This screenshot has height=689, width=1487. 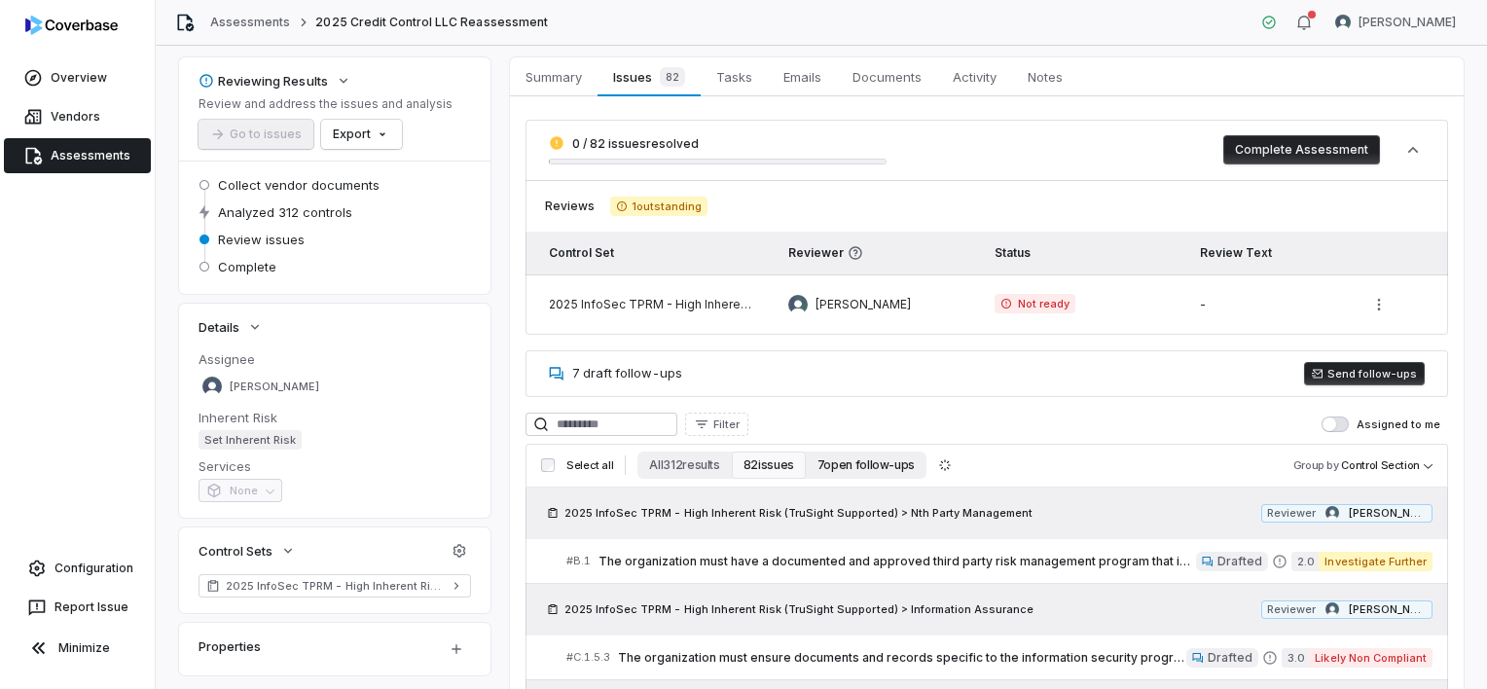 I want to click on button: 7 open follow-ups, so click(x=866, y=465).